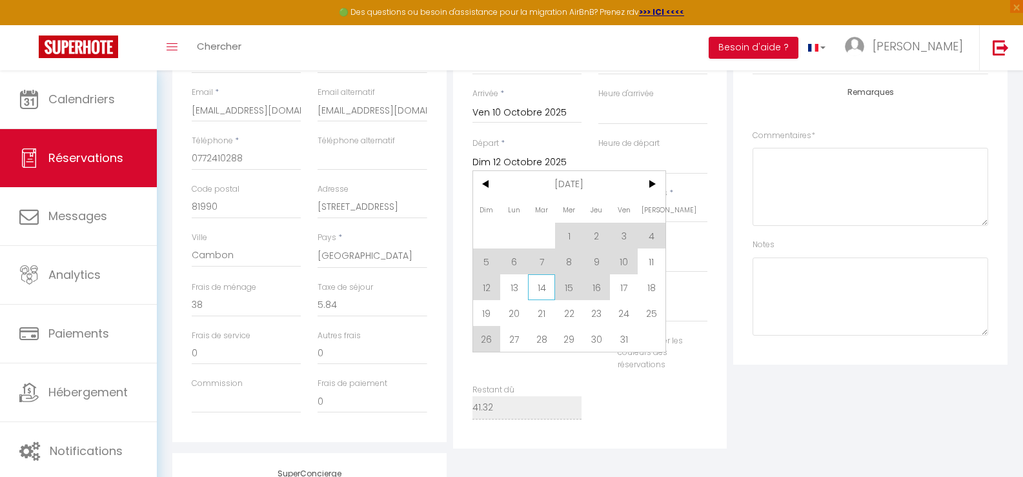 This screenshot has height=477, width=1023. What do you see at coordinates (514, 339) in the screenshot?
I see `span: 27` at bounding box center [514, 339].